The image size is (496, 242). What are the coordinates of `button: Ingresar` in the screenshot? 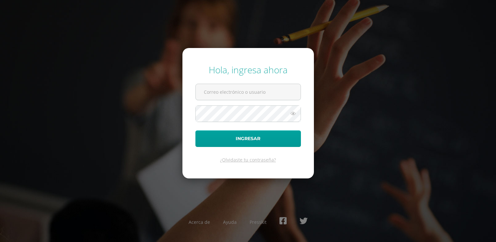 It's located at (248, 139).